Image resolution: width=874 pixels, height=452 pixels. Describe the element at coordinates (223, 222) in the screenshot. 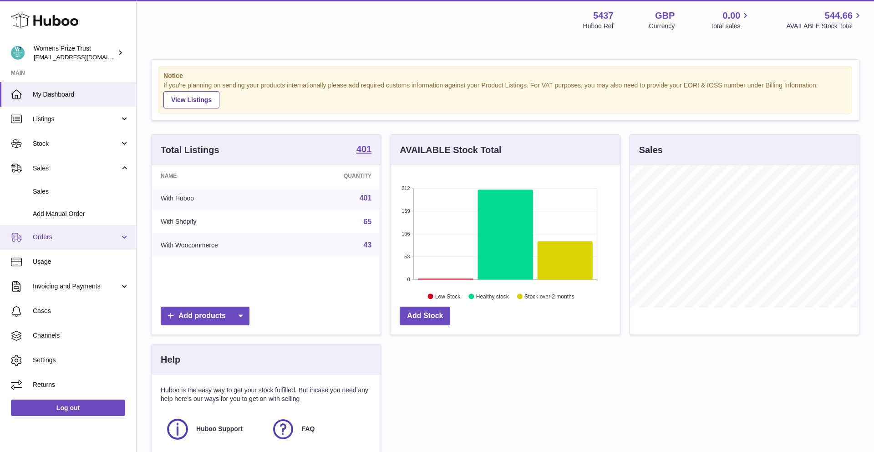

I see `td: With Shopify` at that location.